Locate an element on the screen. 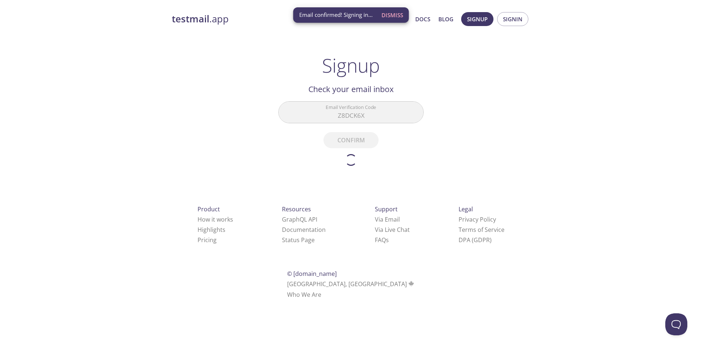 Image resolution: width=702 pixels, height=350 pixels. span: Email confirmed! Signing in... is located at coordinates (336, 15).